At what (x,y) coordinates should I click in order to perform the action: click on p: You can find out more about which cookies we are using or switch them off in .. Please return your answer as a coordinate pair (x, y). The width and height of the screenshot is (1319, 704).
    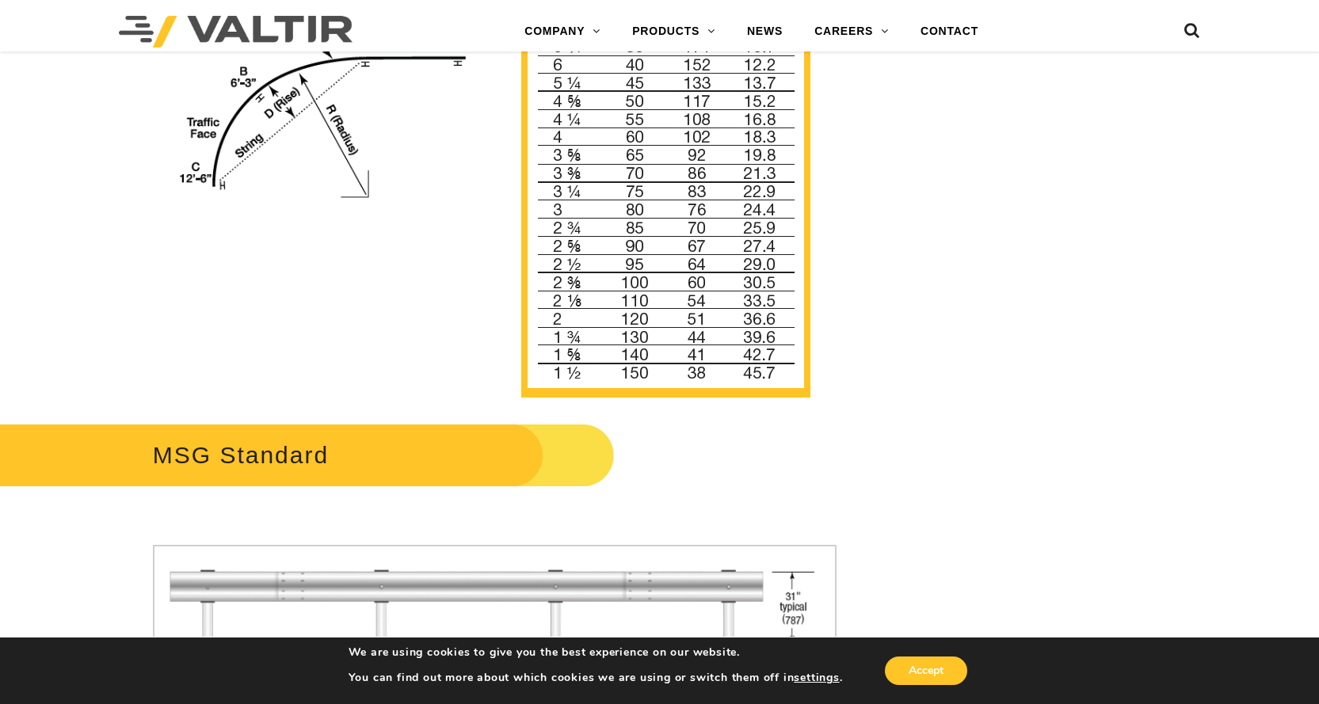
    Looking at the image, I should click on (596, 678).